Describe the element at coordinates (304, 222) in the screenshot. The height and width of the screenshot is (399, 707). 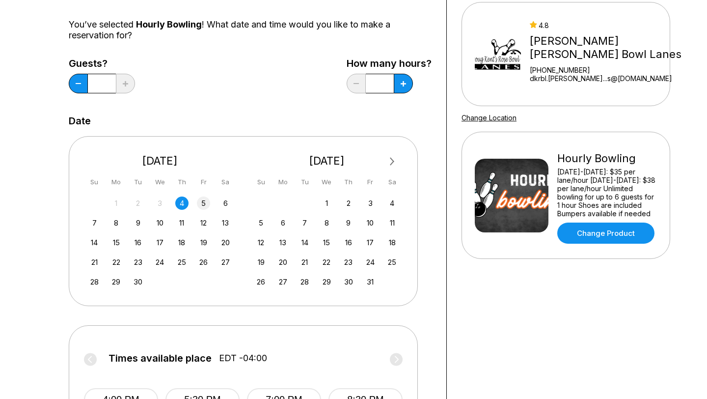
I see `div: Choose Tuesday, October 7th, 2025` at that location.